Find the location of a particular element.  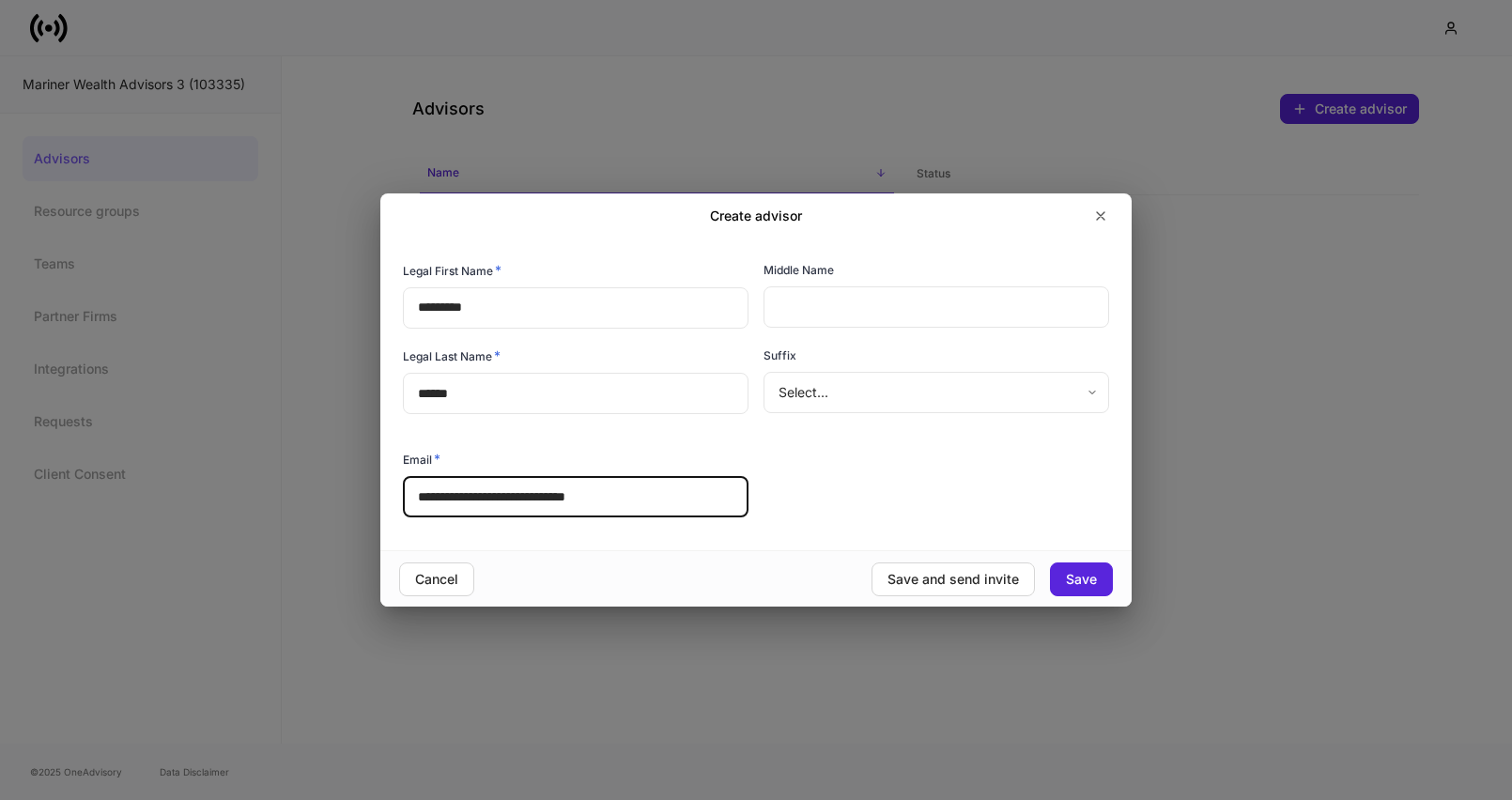

h6: Suffix is located at coordinates (780, 355).